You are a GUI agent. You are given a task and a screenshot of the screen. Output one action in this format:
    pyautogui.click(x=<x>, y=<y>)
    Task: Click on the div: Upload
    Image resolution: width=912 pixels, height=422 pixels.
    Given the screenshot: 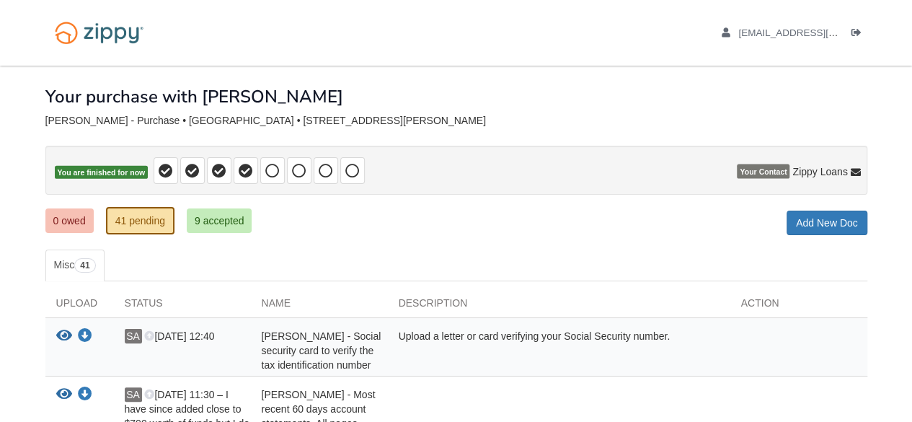 What is the action you would take?
    pyautogui.click(x=79, y=306)
    